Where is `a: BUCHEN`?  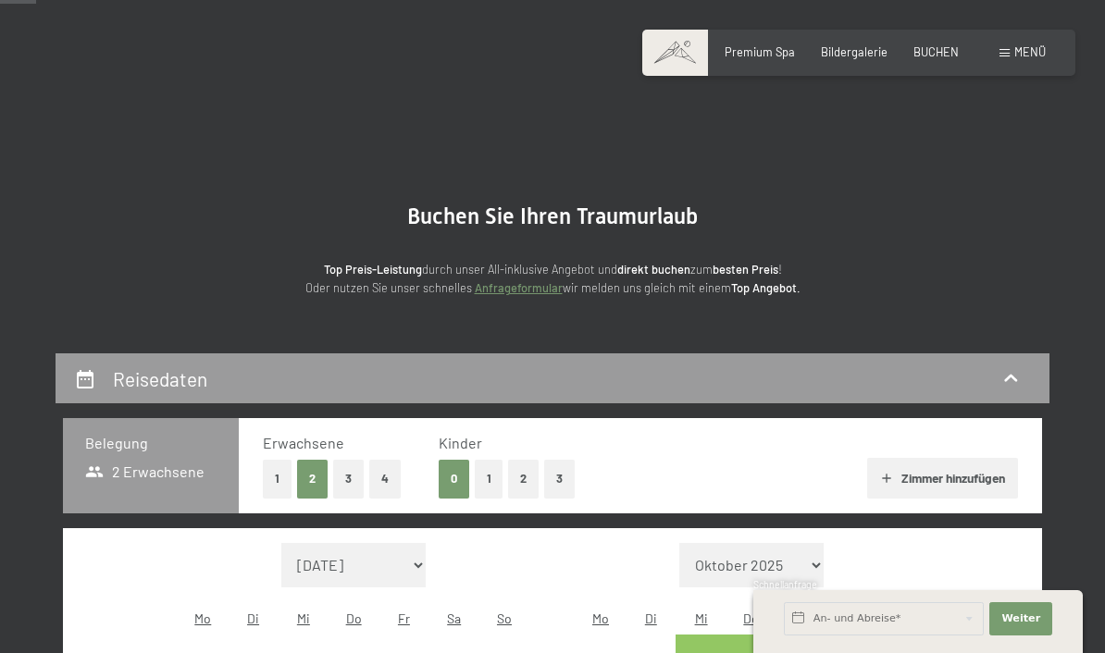 a: BUCHEN is located at coordinates (936, 52).